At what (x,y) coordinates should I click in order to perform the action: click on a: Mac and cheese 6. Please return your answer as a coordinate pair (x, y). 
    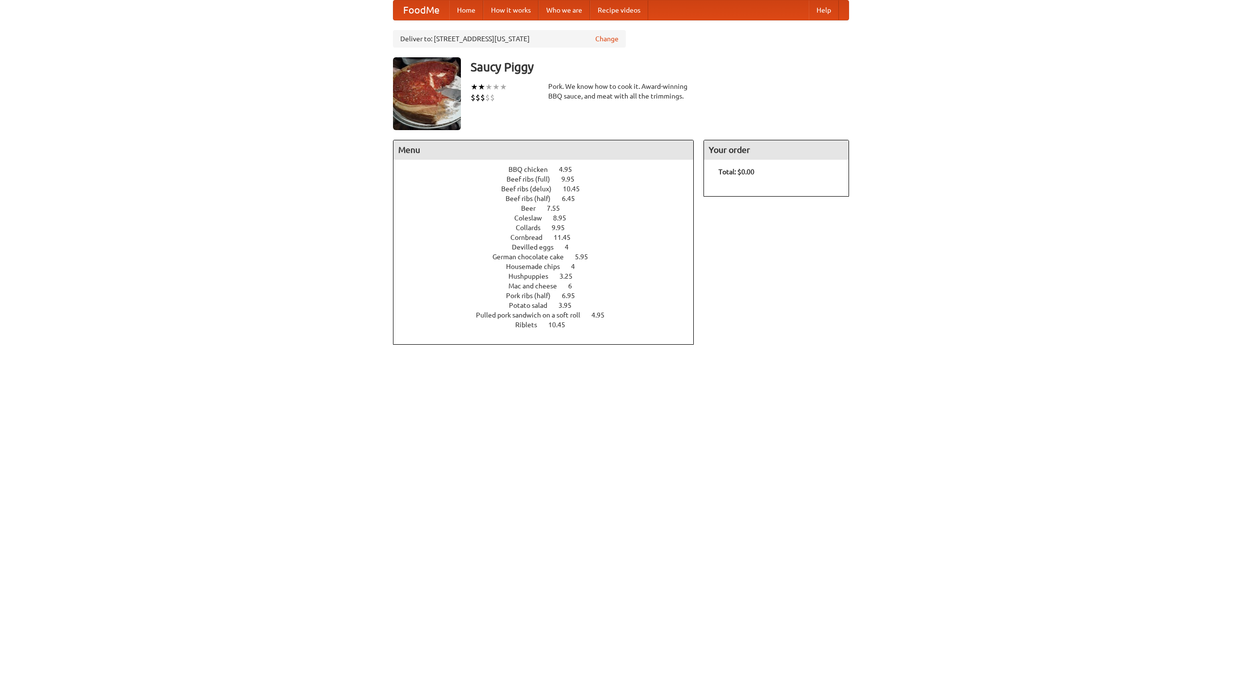
    Looking at the image, I should click on (549, 286).